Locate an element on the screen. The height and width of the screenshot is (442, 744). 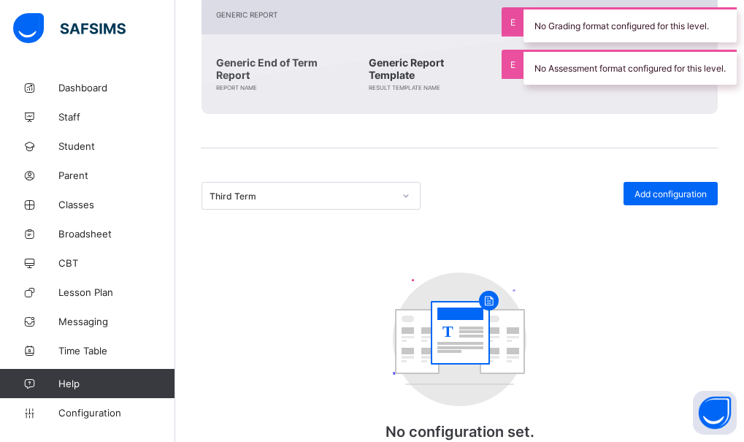
span: Broadsheet is located at coordinates (117, 234).